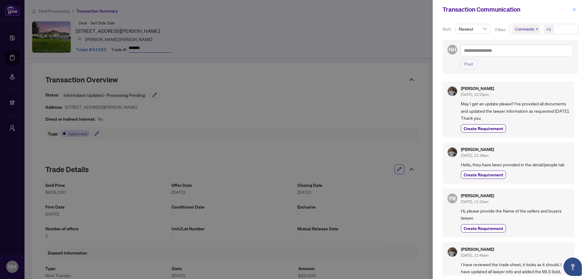 The height and width of the screenshot is (279, 588). What do you see at coordinates (515, 111) in the screenshot?
I see `span: May I get an update please? I've provided all documents and updated the lawyer information as req...` at bounding box center [515, 111].